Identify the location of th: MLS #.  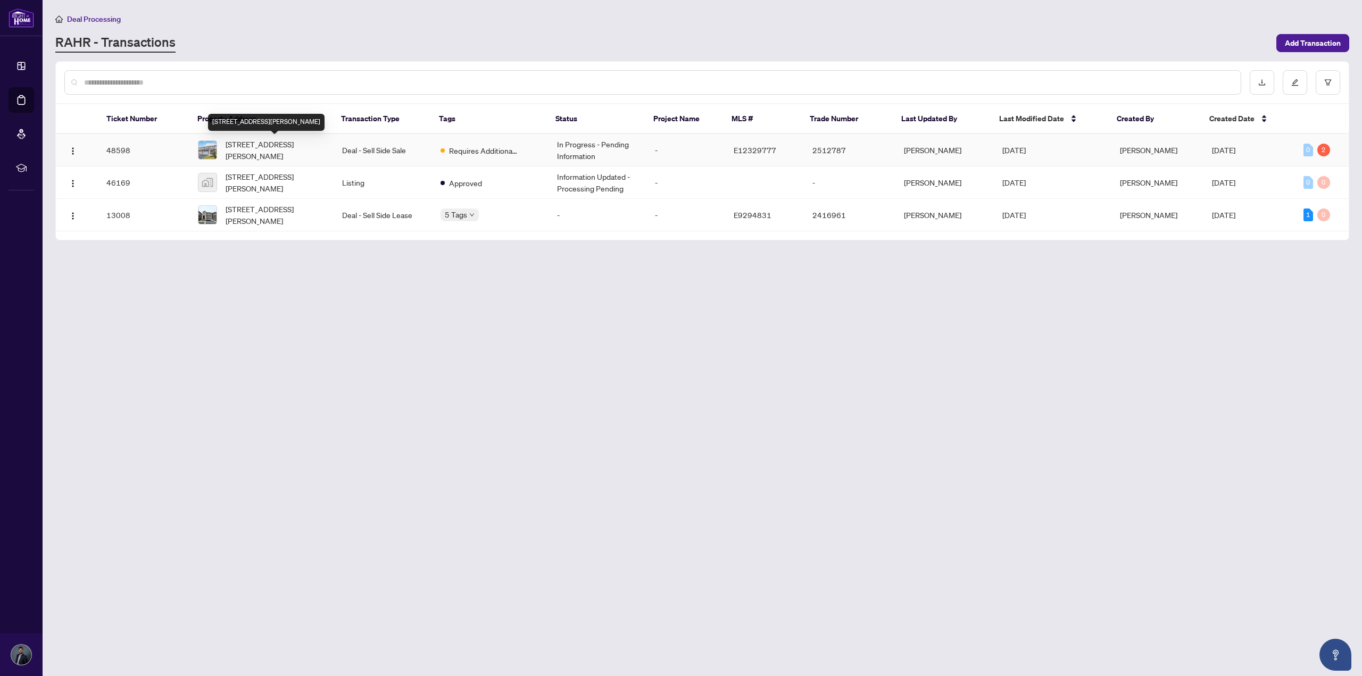
(762, 119).